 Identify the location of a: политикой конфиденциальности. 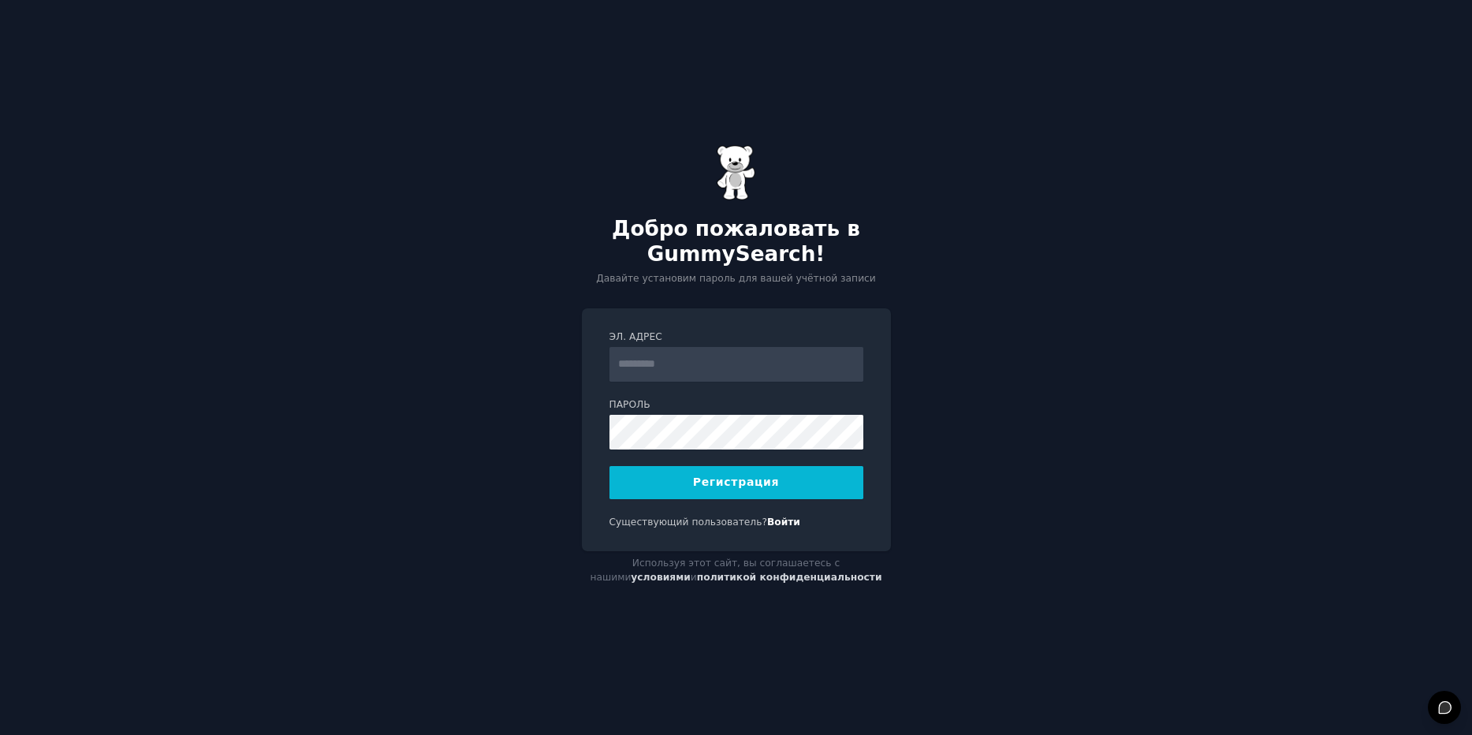
(789, 577).